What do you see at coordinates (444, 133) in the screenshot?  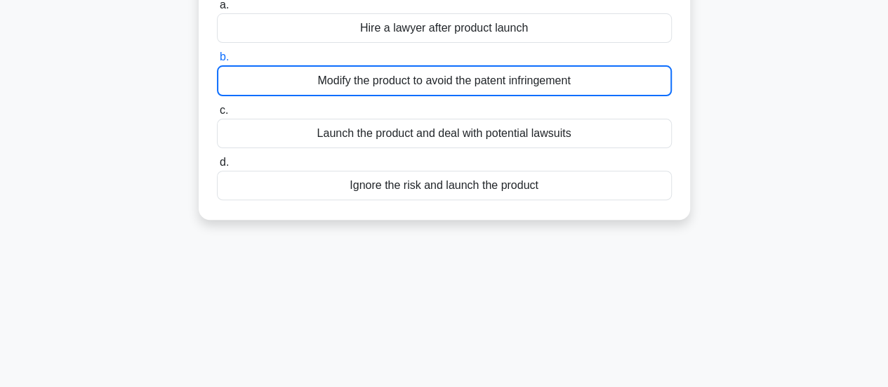 I see `div: Launch the product and deal with potential lawsuits` at bounding box center [444, 133].